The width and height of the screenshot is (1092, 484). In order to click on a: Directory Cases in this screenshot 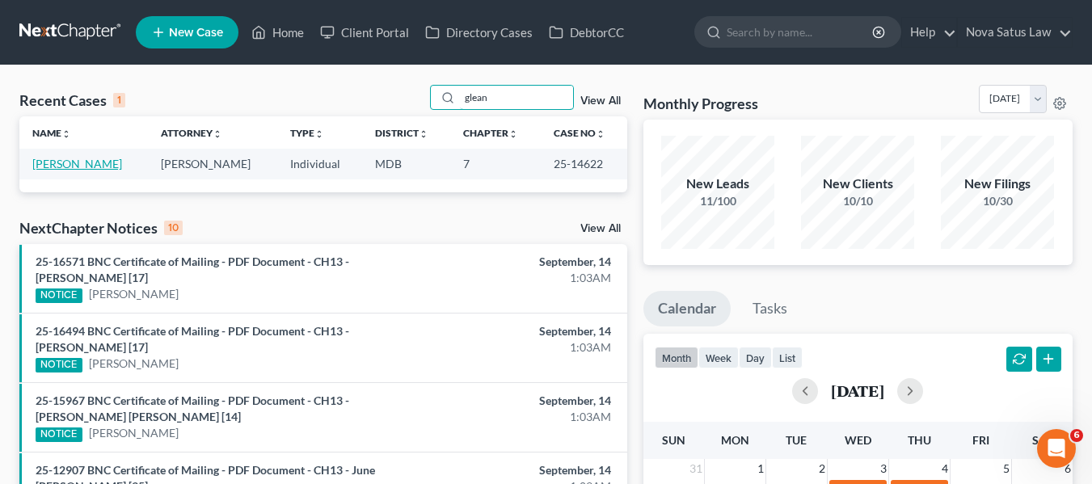, I will do `click(478, 32)`.